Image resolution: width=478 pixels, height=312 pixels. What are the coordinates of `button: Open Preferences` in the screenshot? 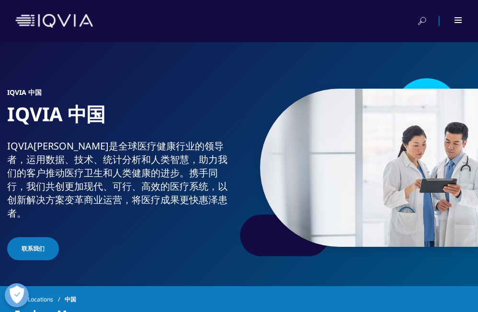 It's located at (17, 295).